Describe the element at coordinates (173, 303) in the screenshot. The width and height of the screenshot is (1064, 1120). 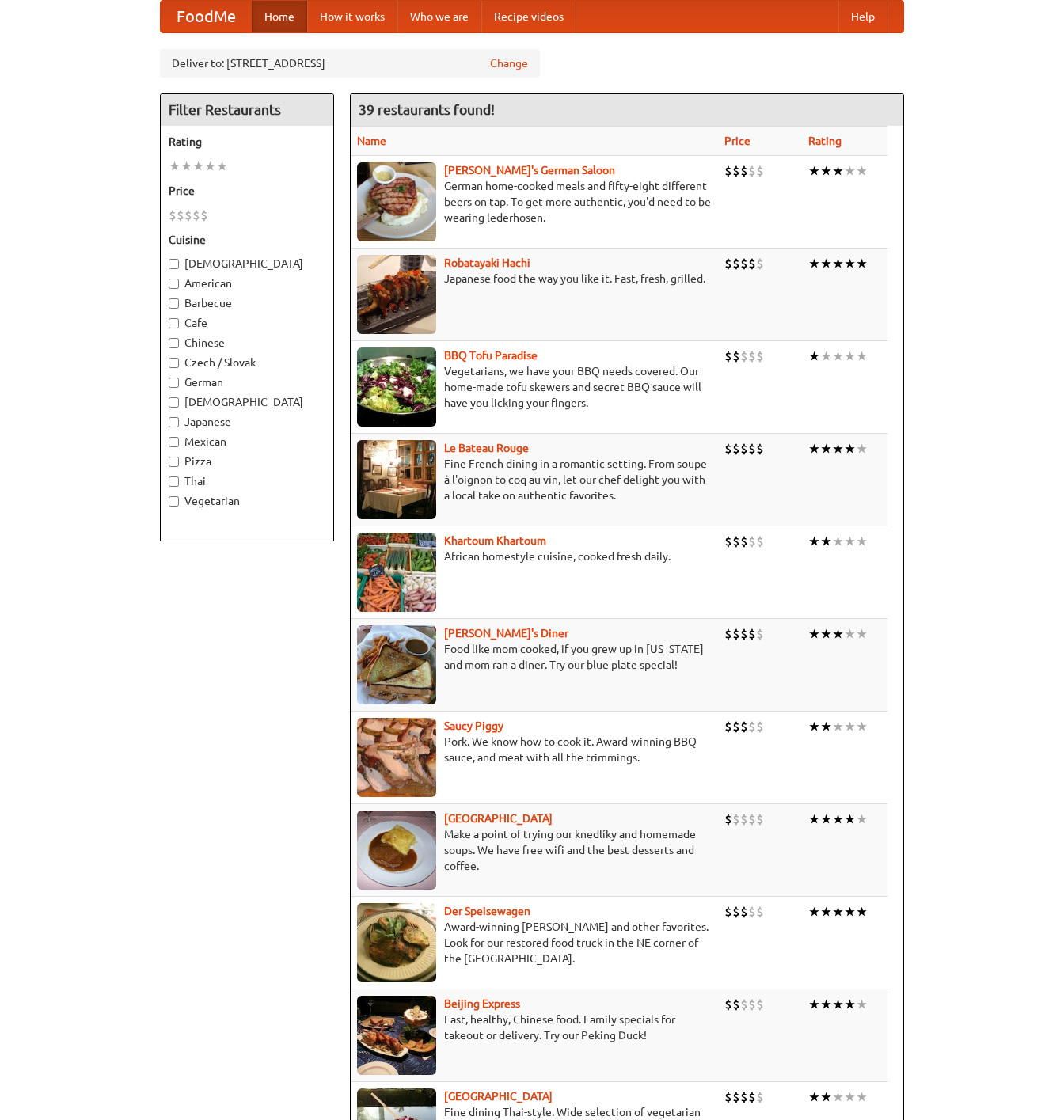
I see `input: Barbecue` at that location.